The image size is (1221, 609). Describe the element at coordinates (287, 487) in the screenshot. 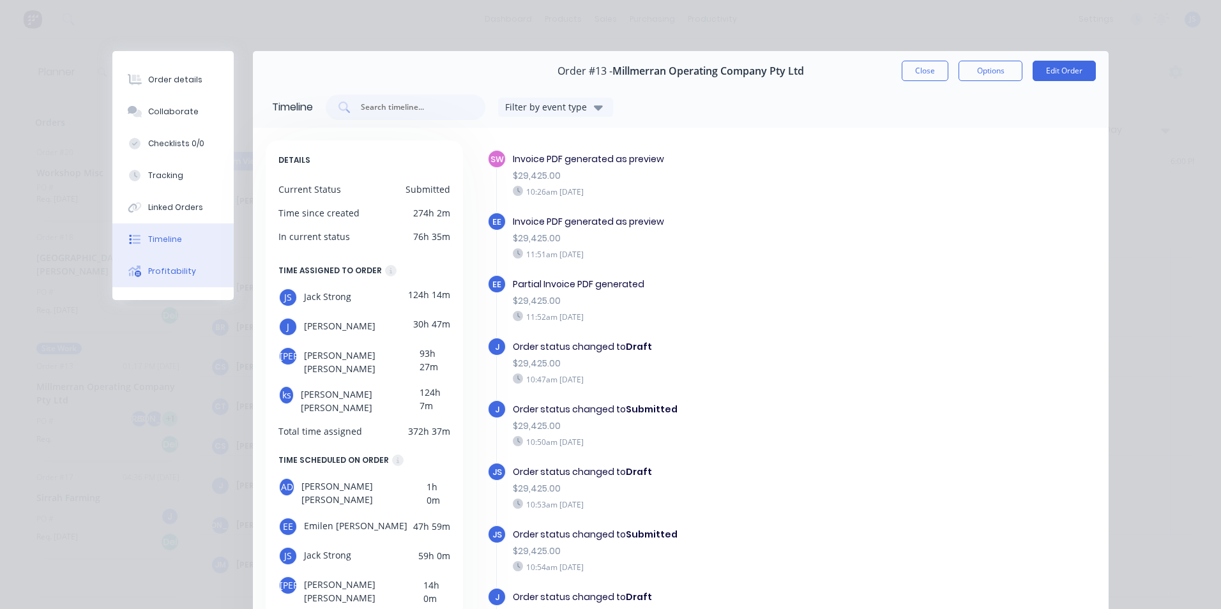

I see `div: AD` at that location.